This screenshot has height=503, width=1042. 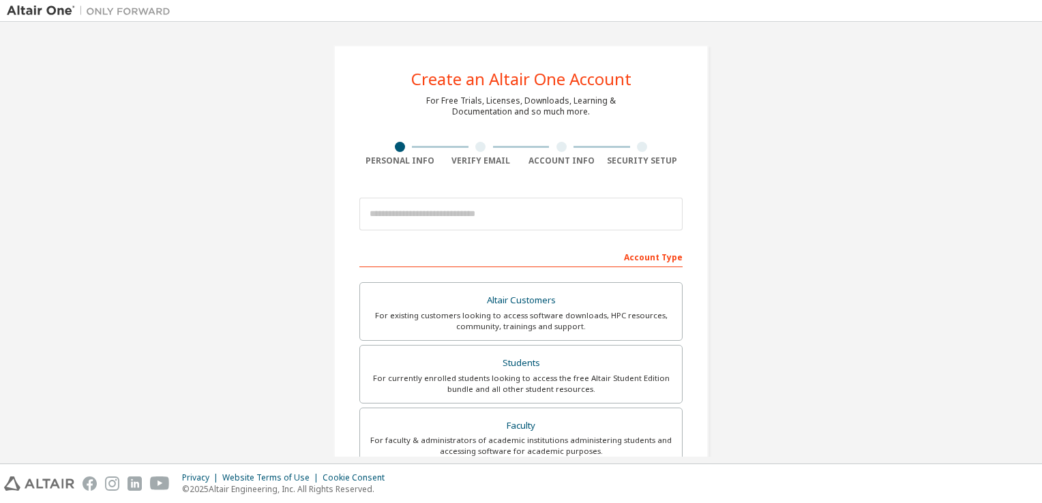 I want to click on div: For Free Trials, Licenses, Downloads, Learning & Documentation and so much more., so click(x=521, y=106).